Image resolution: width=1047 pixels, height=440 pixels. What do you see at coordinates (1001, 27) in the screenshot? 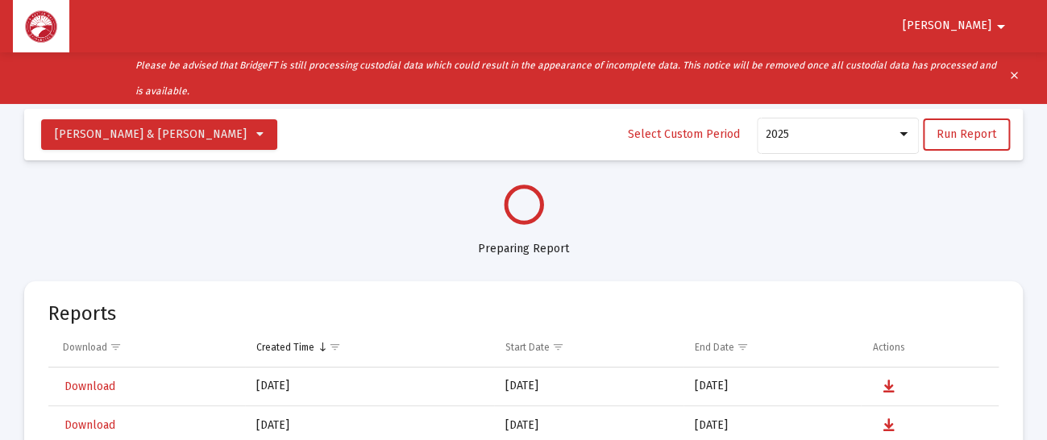
I see `mat-icon: arrow_drop_down` at bounding box center [1001, 27].